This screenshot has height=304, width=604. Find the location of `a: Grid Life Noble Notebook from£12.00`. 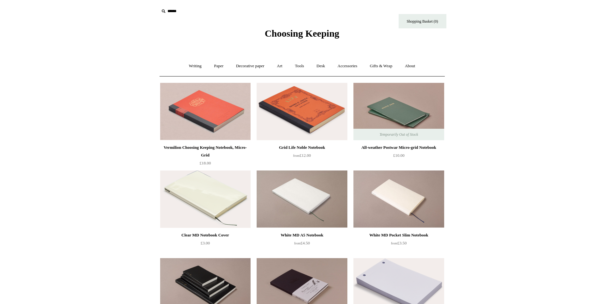

a: Grid Life Noble Notebook from£12.00 is located at coordinates (302, 157).